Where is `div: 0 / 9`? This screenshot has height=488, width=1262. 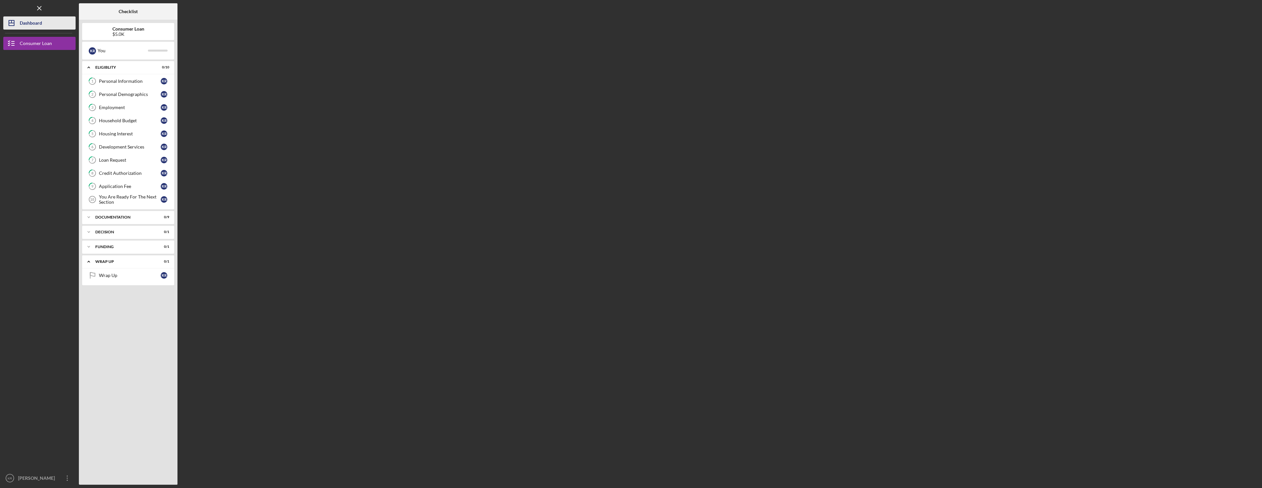
div: 0 / 9 is located at coordinates (163, 217).